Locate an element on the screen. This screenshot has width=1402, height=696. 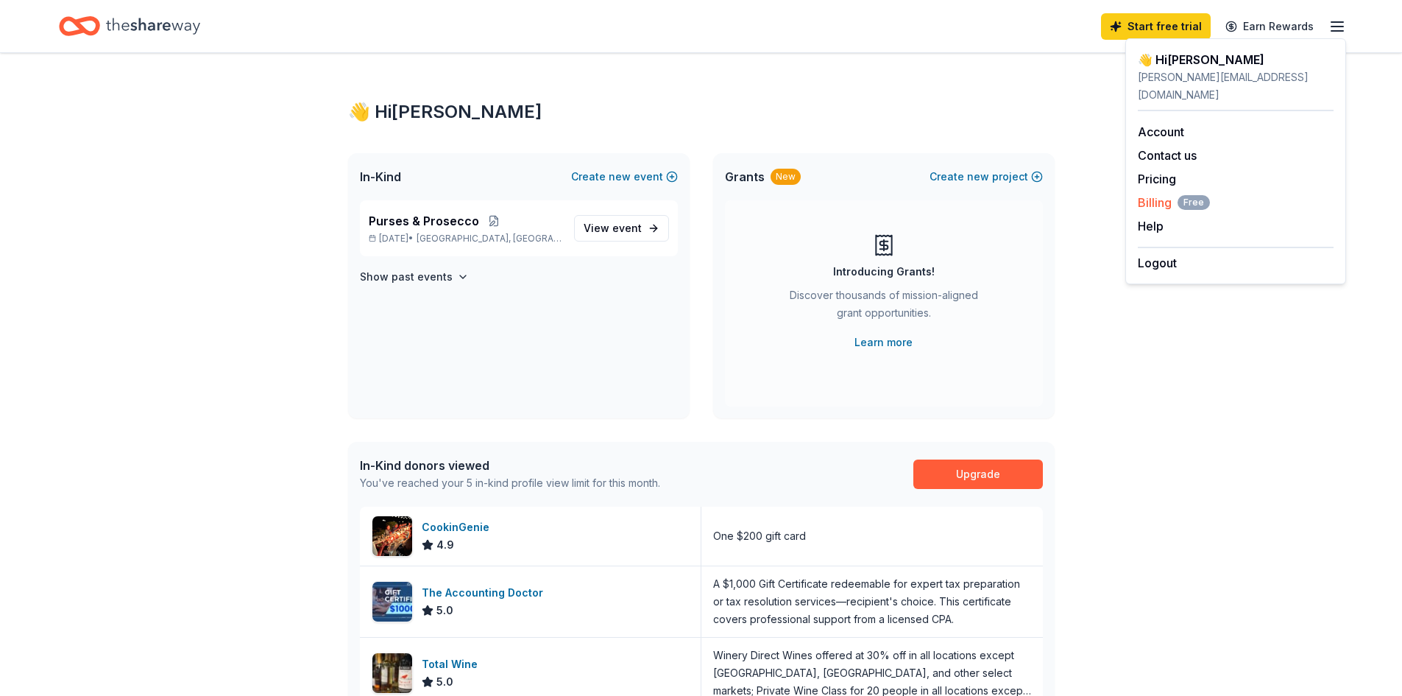
div: Discover thousands of mission-aligned grant opportunities. is located at coordinates (884, 307).